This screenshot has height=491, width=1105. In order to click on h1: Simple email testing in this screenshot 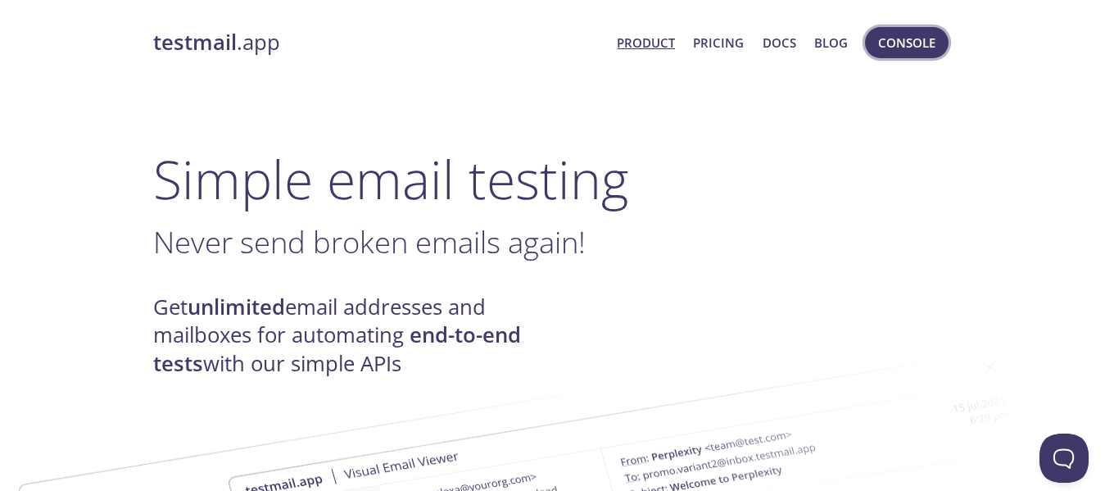, I will do `click(553, 179)`.